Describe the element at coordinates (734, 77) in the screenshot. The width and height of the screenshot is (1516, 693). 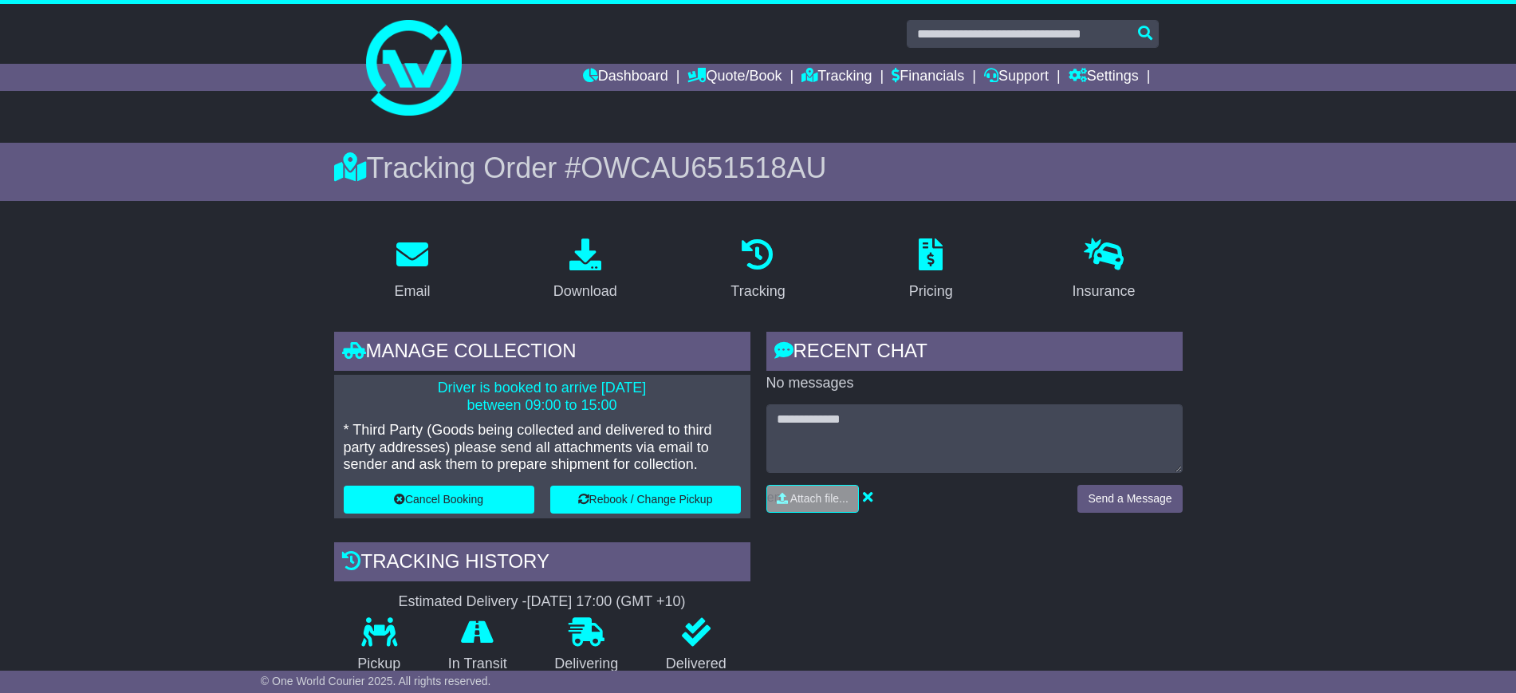
I see `a: Quote/Book` at that location.